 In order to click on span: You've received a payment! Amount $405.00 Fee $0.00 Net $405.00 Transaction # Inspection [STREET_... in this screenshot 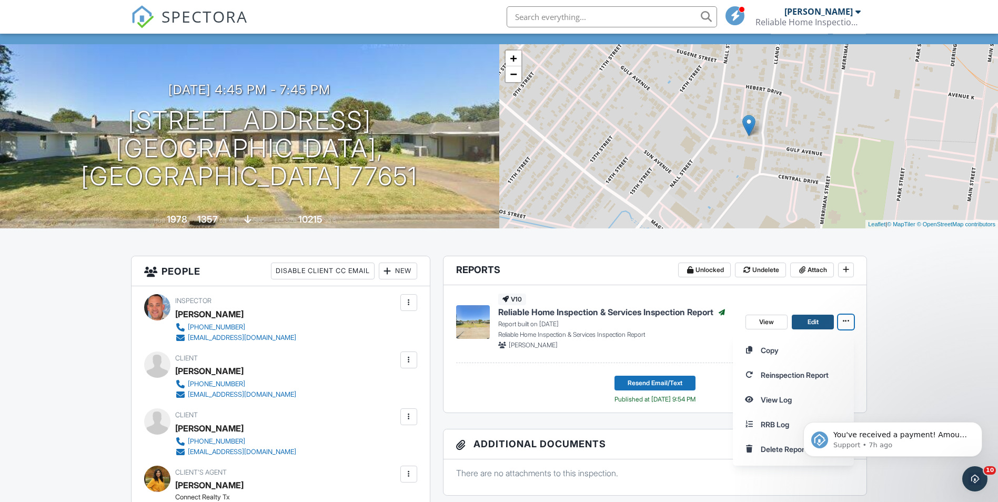, I will do `click(113, 50)`.